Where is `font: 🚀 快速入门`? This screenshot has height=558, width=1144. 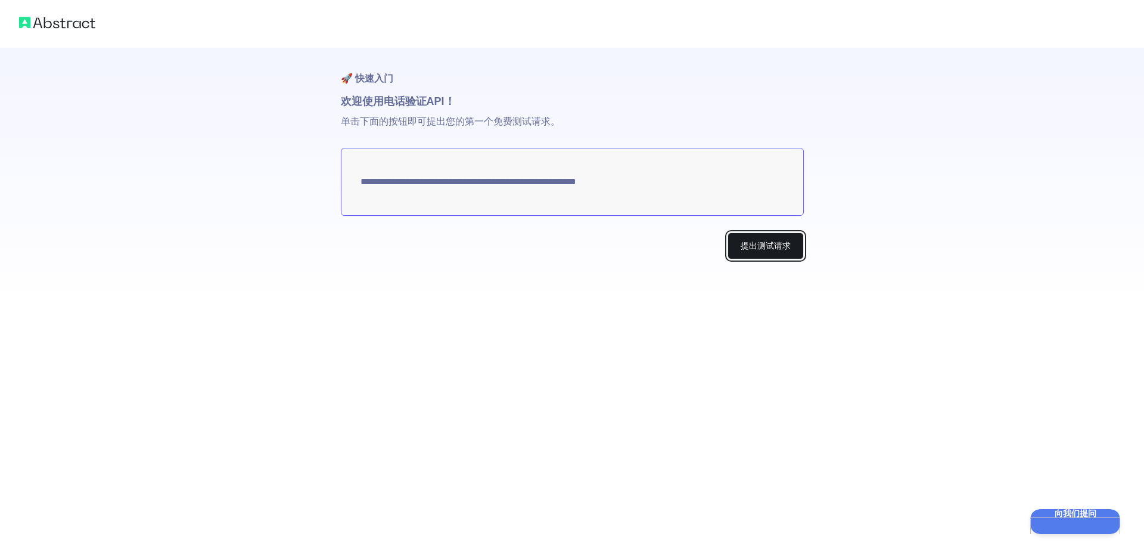 font: 🚀 快速入门 is located at coordinates (367, 78).